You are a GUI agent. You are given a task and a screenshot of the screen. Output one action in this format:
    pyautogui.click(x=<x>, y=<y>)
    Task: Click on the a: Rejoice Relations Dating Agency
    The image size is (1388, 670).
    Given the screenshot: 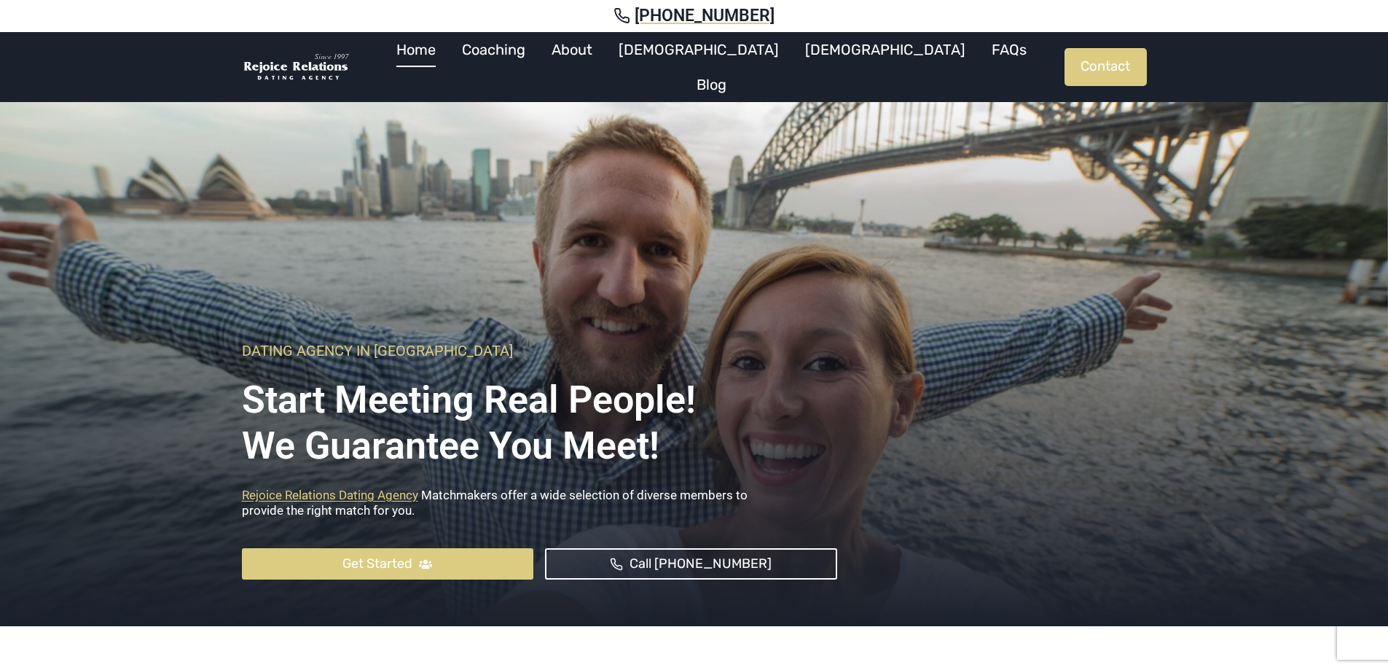 What is the action you would take?
    pyautogui.click(x=330, y=495)
    